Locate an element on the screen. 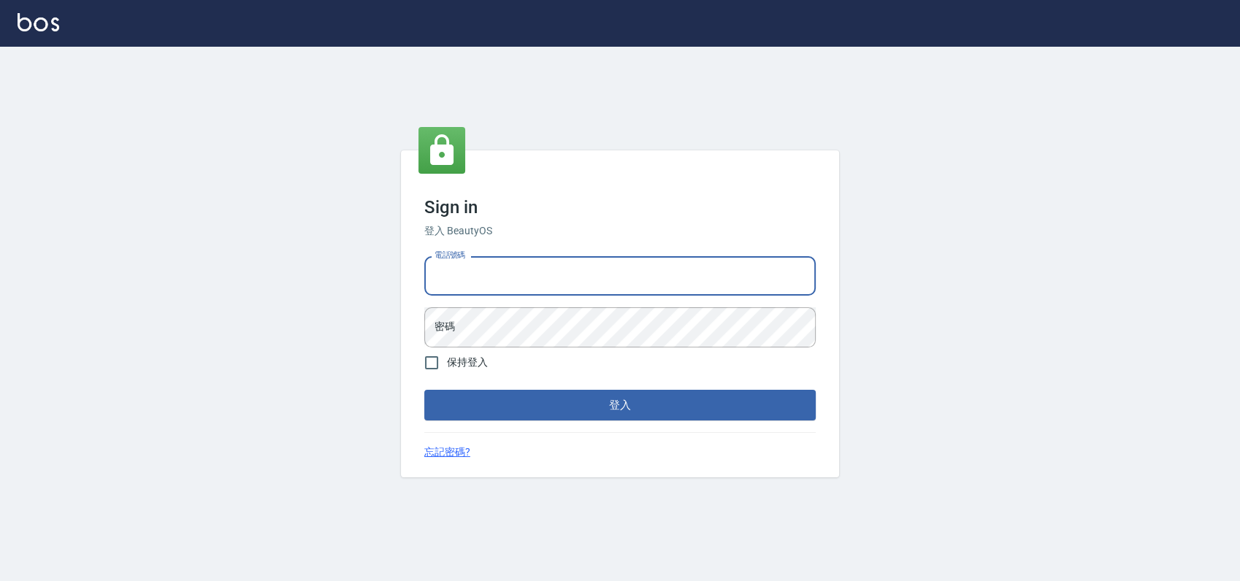 This screenshot has height=581, width=1240. img: Logo is located at coordinates (38, 22).